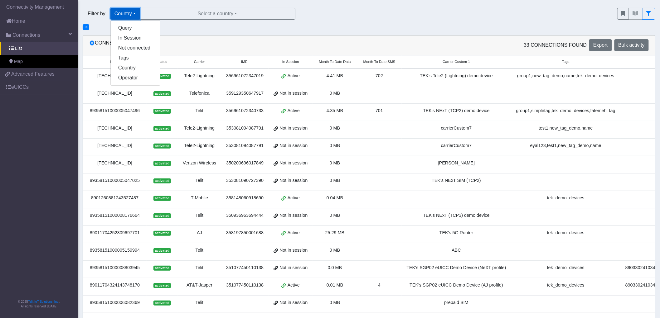 This screenshot has height=318, width=660. What do you see at coordinates (335, 233) in the screenshot?
I see `span: 25.29 MB` at bounding box center [335, 233].